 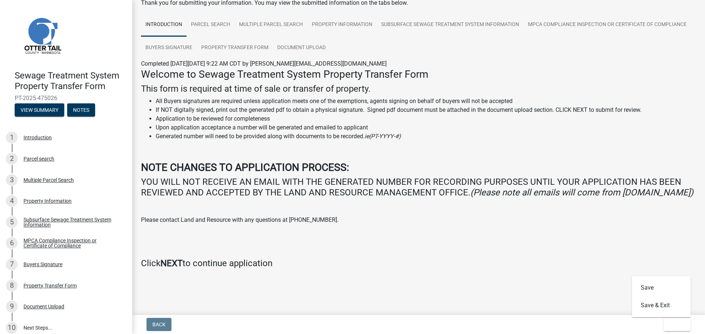 I want to click on i: ie(PT-YYYY-#), so click(x=383, y=136).